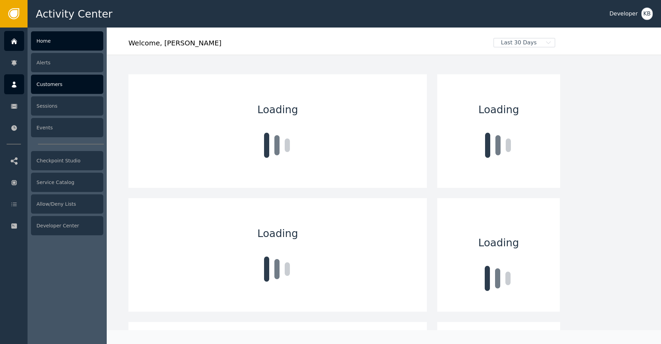 The width and height of the screenshot is (661, 344). What do you see at coordinates (67, 106) in the screenshot?
I see `div: Sessions` at bounding box center [67, 106].